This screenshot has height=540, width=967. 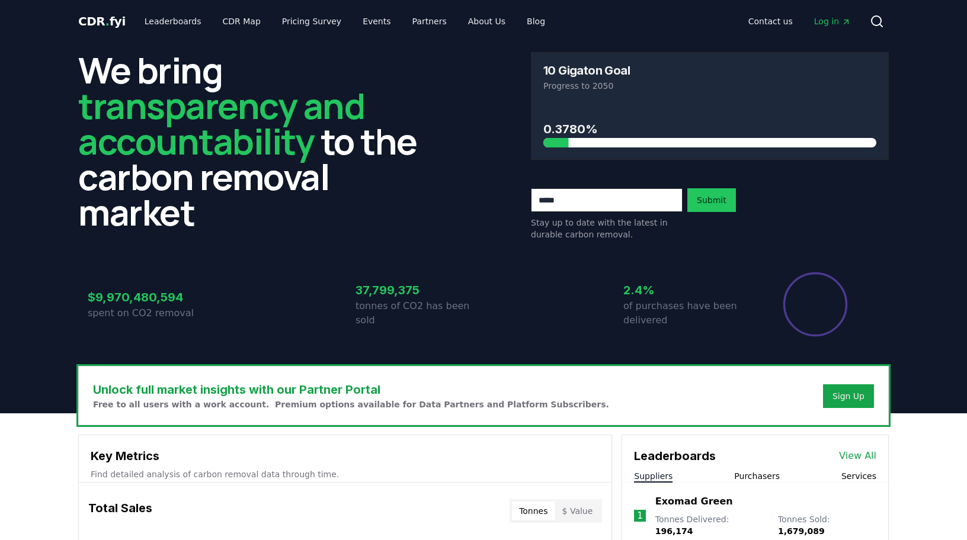 What do you see at coordinates (832, 21) in the screenshot?
I see `a: Log in` at bounding box center [832, 21].